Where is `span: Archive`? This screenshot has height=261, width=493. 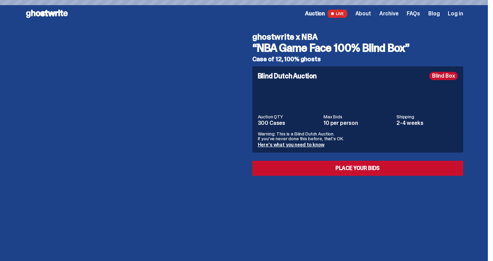
span: Archive is located at coordinates (389, 14).